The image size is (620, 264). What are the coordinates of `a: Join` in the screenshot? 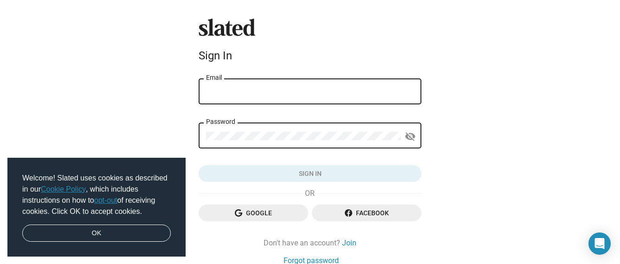 It's located at (349, 243).